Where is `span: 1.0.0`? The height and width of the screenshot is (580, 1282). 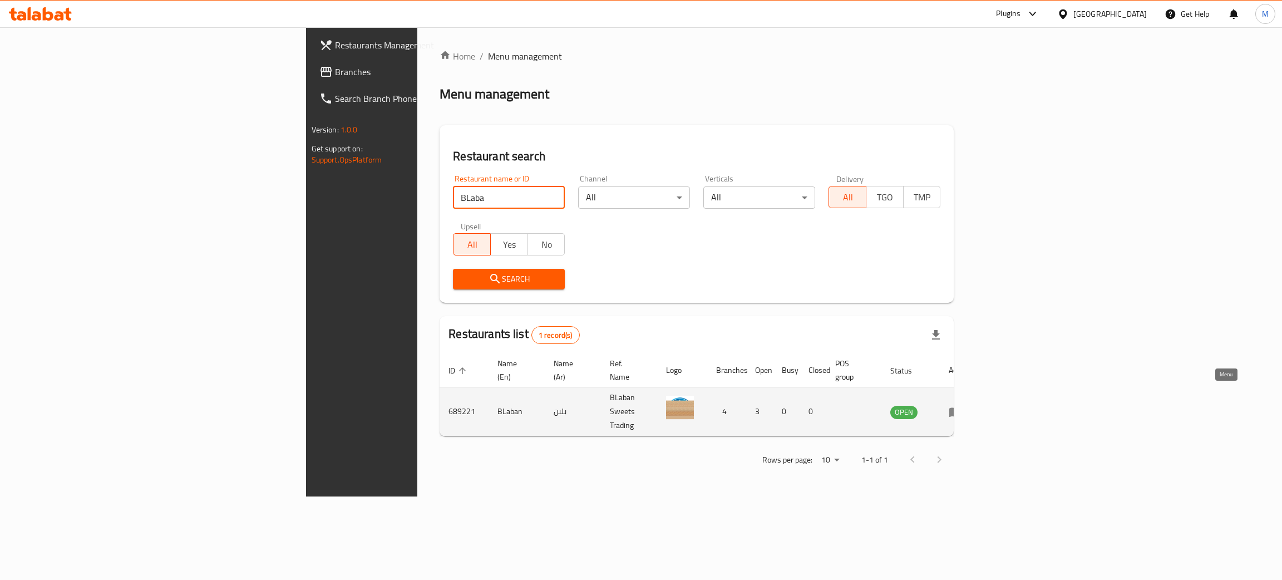
span: 1.0.0 is located at coordinates (349, 130).